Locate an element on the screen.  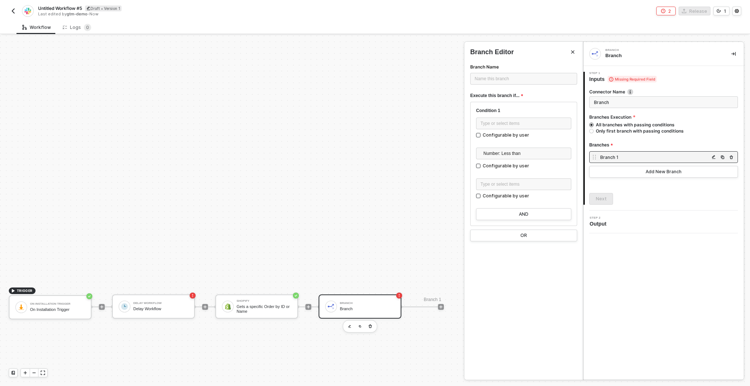
button: AND is located at coordinates (524, 214).